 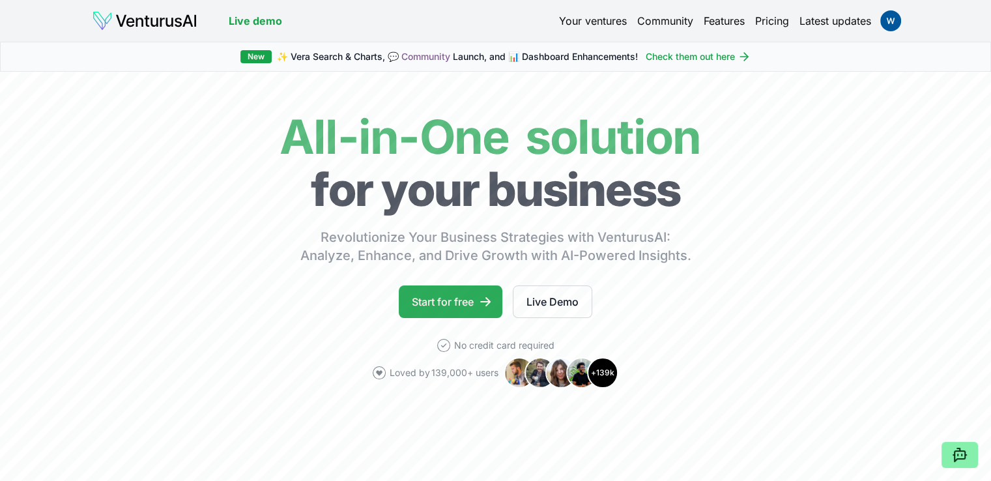 What do you see at coordinates (519, 373) in the screenshot?
I see `img: Avatar 1` at bounding box center [519, 373].